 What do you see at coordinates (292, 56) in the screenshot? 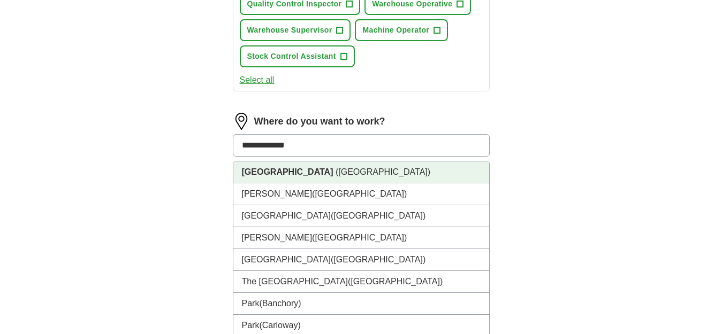
I see `span: Stock Control Assistant` at bounding box center [292, 56].